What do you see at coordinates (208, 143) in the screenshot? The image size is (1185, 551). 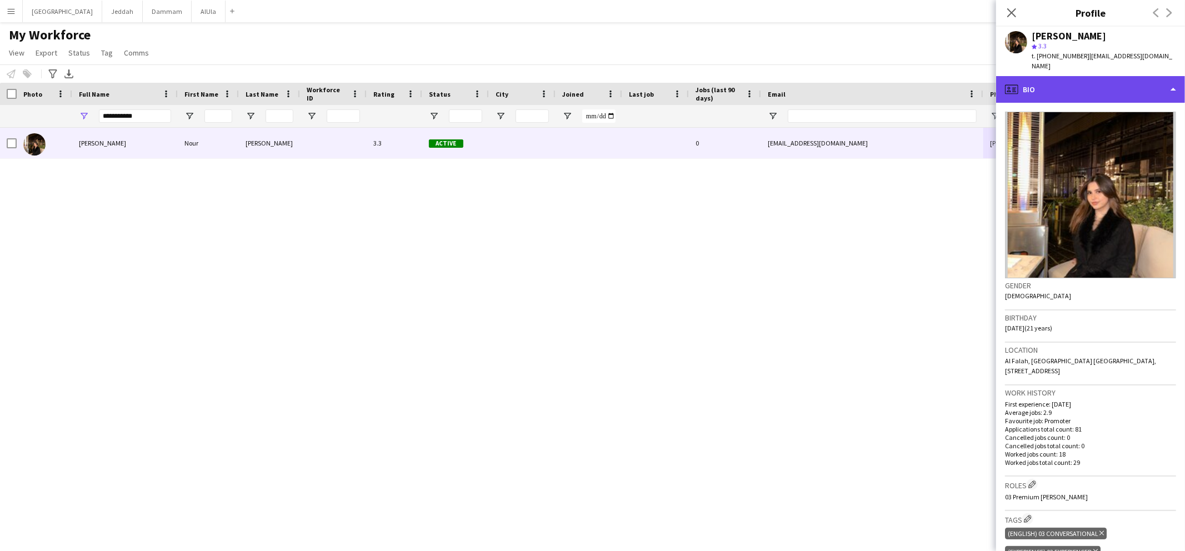 I see `div: Nour` at bounding box center [208, 143].